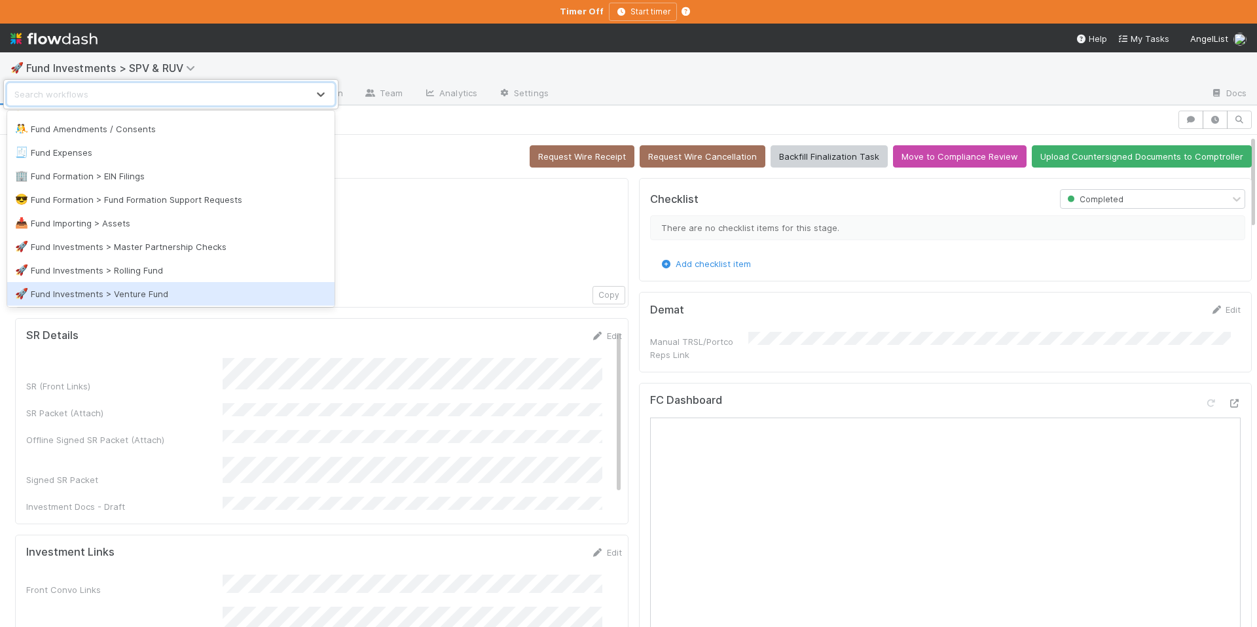 This screenshot has width=1257, height=627. Describe the element at coordinates (171, 223) in the screenshot. I see `div: Fund Importing > Assets` at that location.